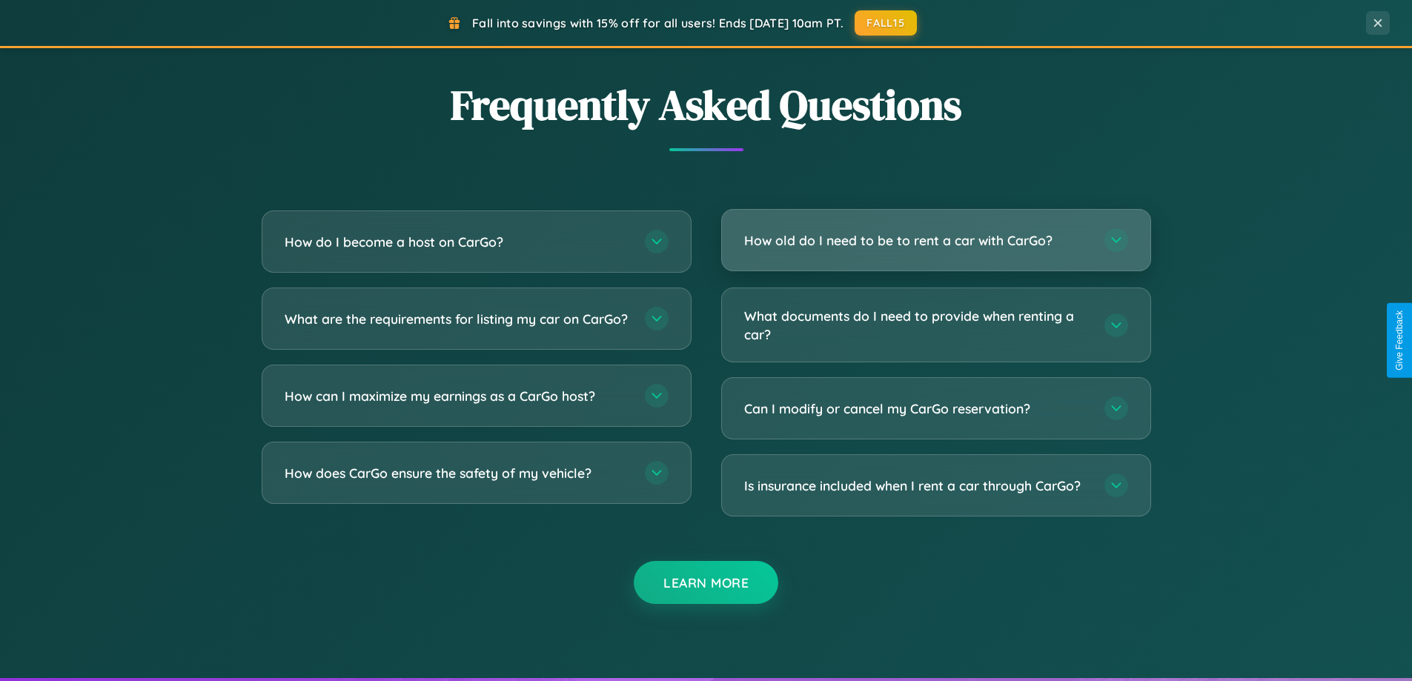 The image size is (1412, 681). What do you see at coordinates (1400, 340) in the screenshot?
I see `div: Give Feedback` at bounding box center [1400, 340].